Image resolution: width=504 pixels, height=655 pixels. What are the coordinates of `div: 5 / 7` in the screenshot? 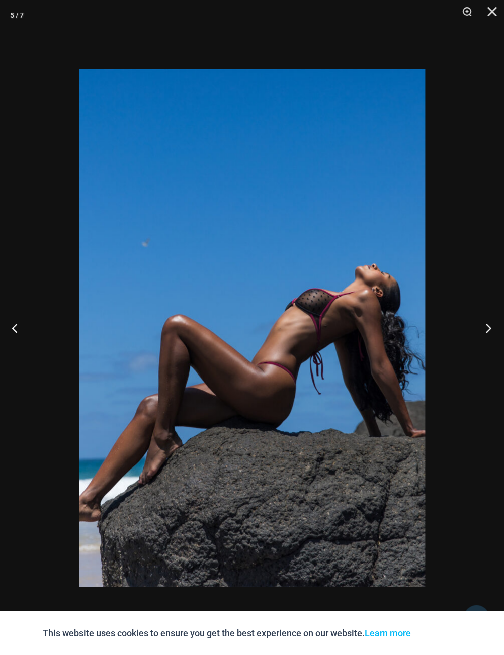 It's located at (17, 15).